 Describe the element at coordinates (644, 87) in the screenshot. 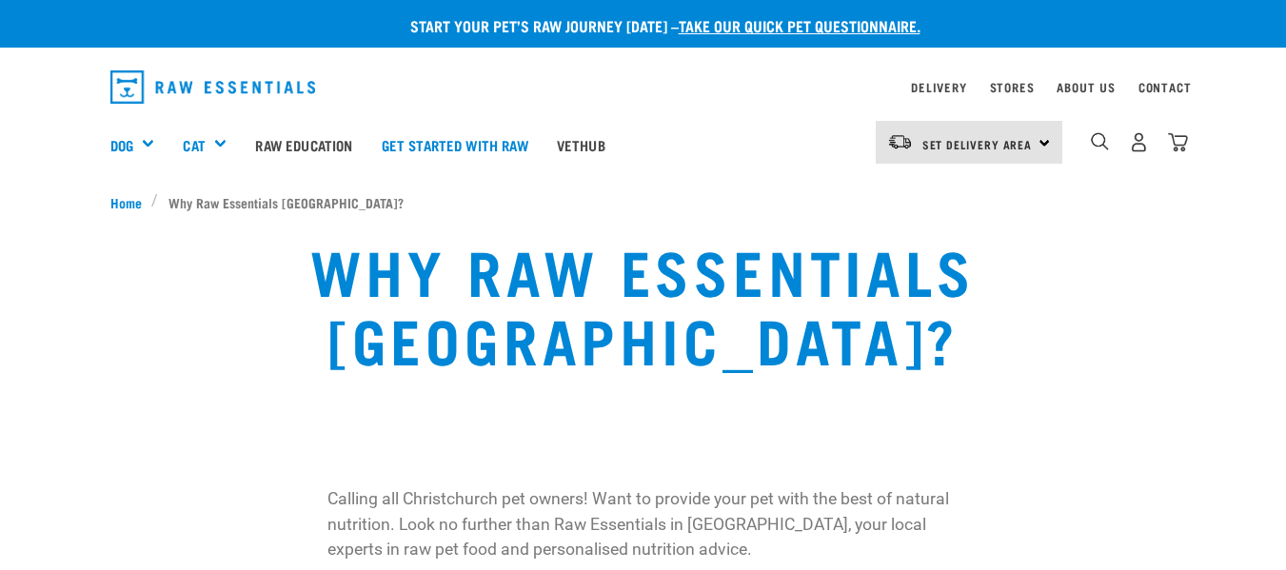

I see `nav: dropdown navigation` at that location.